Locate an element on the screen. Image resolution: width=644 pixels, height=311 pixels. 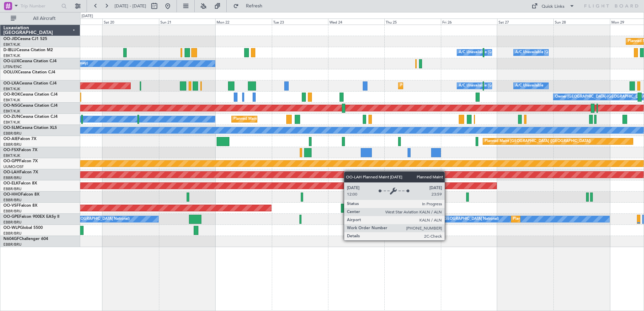
div: Wed 24 is located at coordinates (356, 22).